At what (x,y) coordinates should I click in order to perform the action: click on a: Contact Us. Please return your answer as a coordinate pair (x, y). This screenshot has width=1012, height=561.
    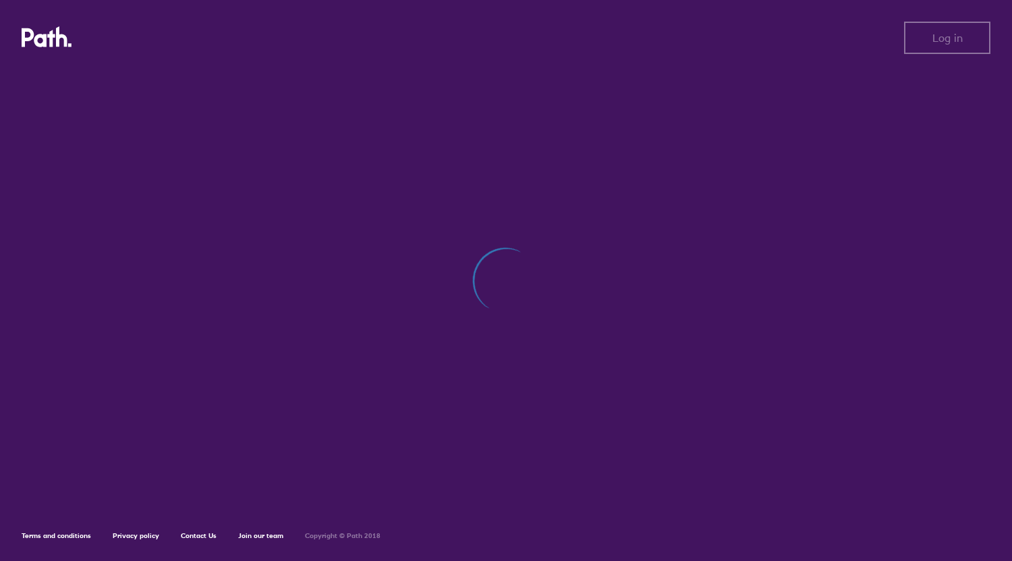
    Looking at the image, I should click on (198, 535).